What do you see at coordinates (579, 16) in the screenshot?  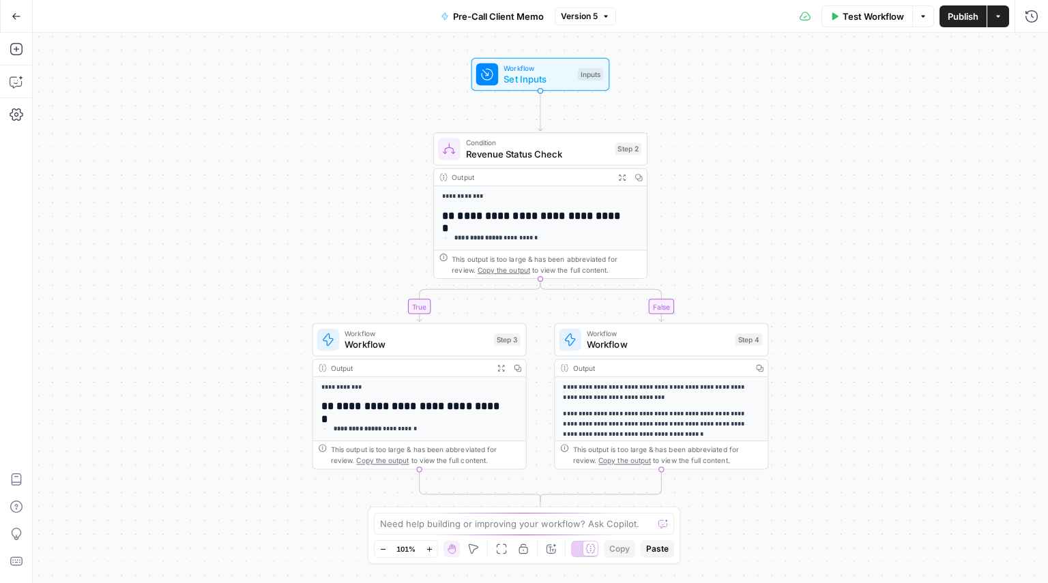 I see `span: Version 5` at bounding box center [579, 16].